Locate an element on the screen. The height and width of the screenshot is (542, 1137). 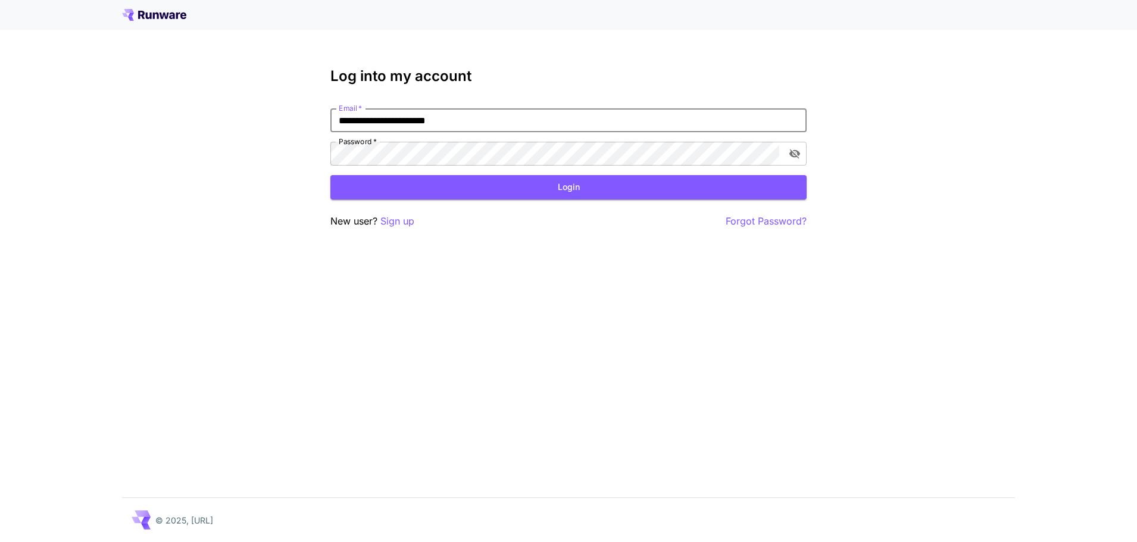
label: Password is located at coordinates (358, 141).